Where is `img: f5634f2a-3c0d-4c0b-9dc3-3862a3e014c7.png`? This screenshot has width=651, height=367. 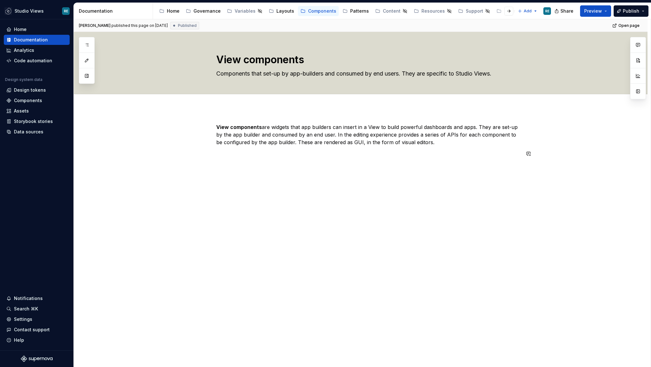
img: f5634f2a-3c0d-4c0b-9dc3-3862a3e014c7.png is located at coordinates (8, 11).